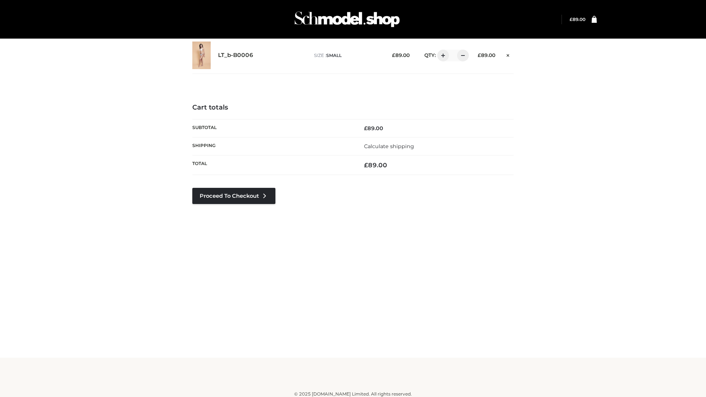 This screenshot has width=706, height=397. Describe the element at coordinates (234, 196) in the screenshot. I see `a: Proceed to Checkout` at that location.